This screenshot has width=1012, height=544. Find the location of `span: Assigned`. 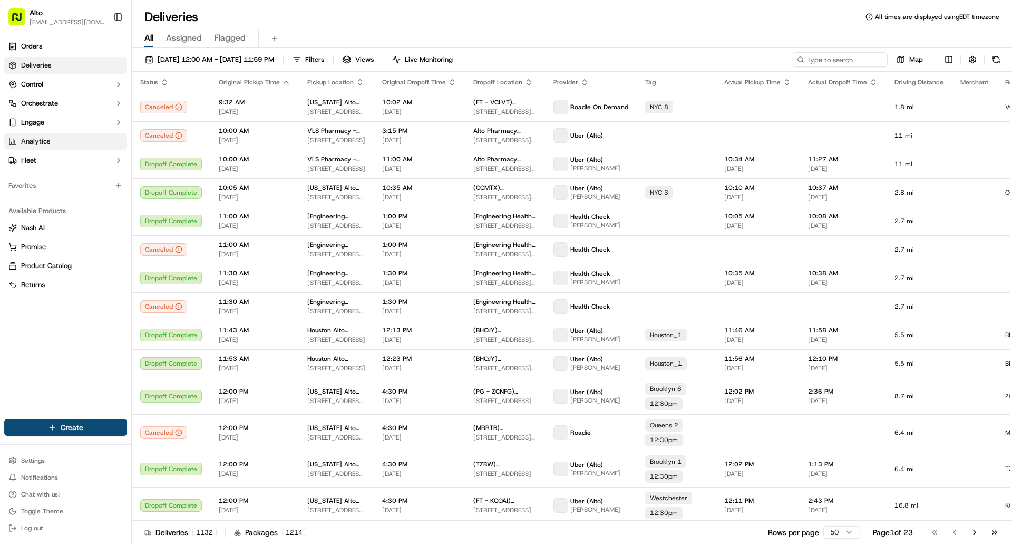

span: Assigned is located at coordinates (184, 38).